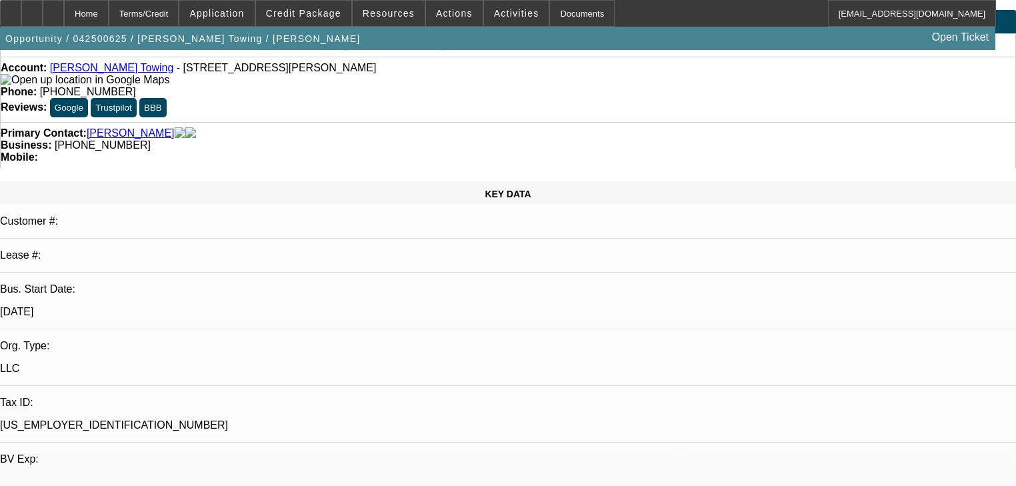 The height and width of the screenshot is (486, 1016). I want to click on a: Open Ticket, so click(960, 37).